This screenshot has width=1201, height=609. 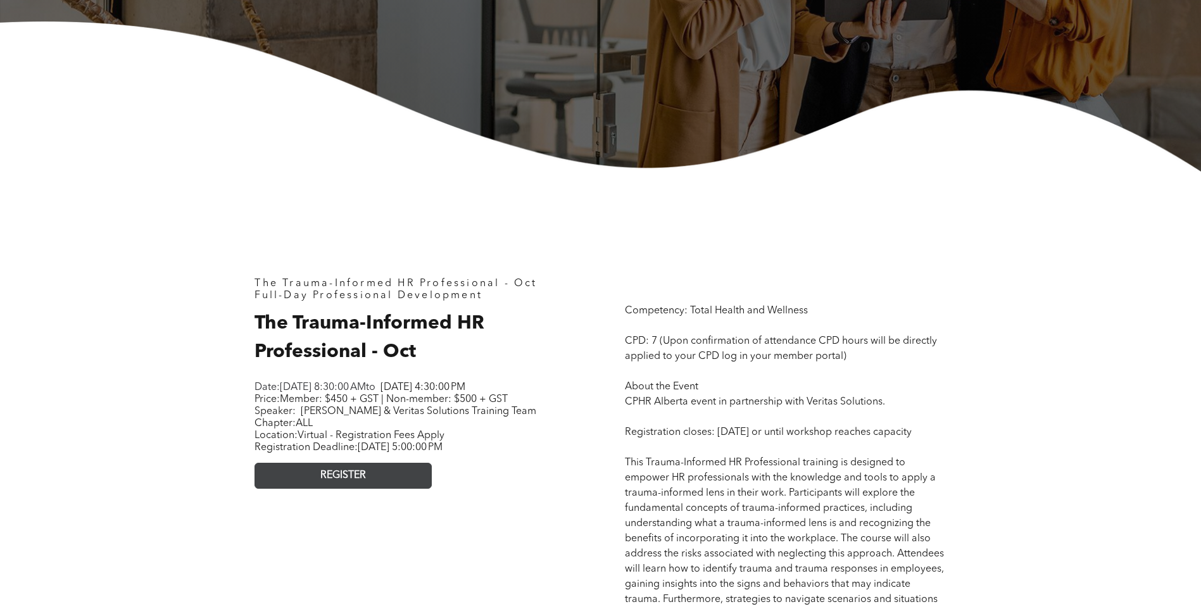 I want to click on span: Virtual - Registration Fees Apply, so click(x=371, y=435).